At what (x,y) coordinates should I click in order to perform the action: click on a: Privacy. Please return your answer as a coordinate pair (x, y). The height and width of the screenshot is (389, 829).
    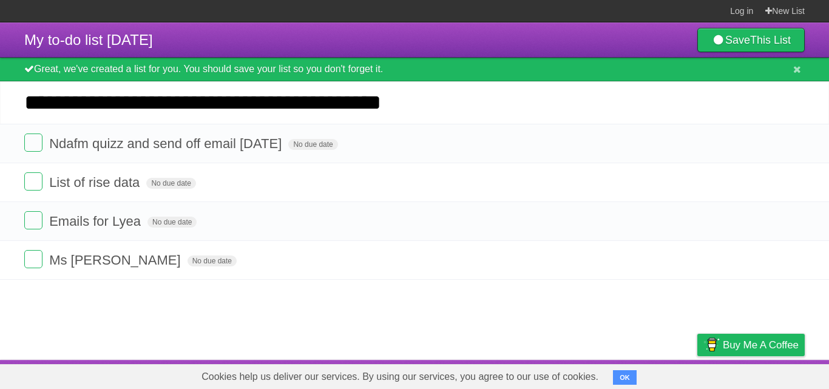
    Looking at the image, I should click on (697, 374).